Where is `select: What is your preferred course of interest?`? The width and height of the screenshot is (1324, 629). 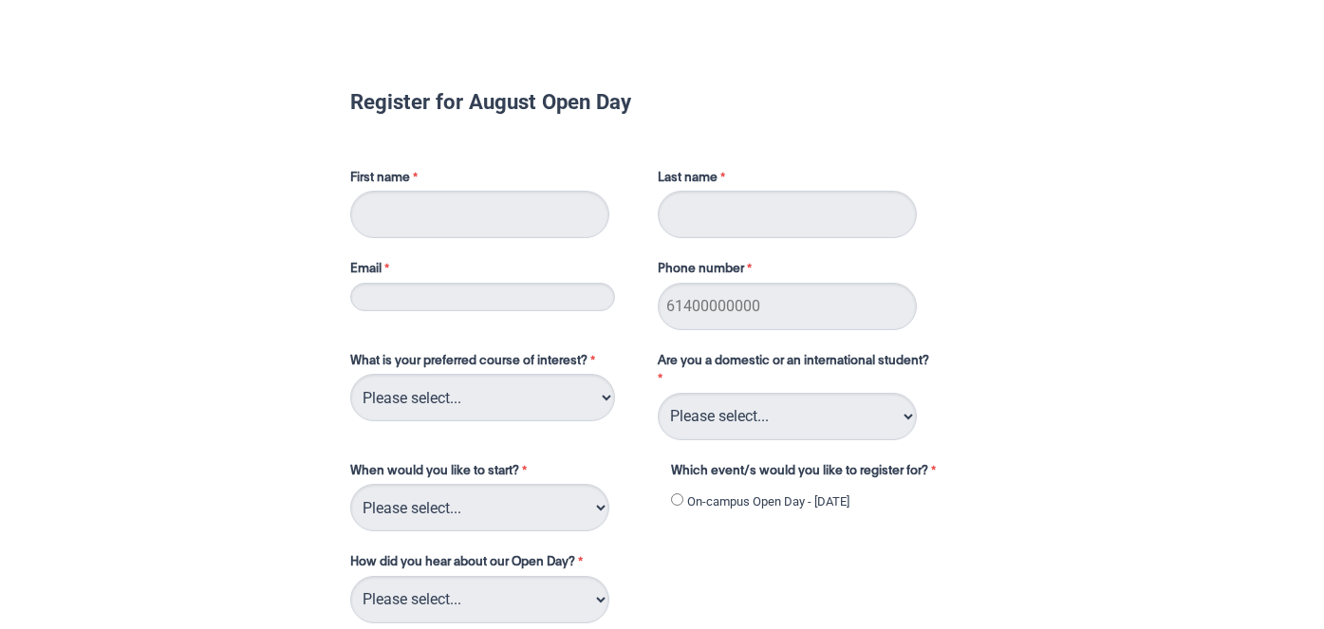
select: What is your preferred course of interest? is located at coordinates (482, 398).